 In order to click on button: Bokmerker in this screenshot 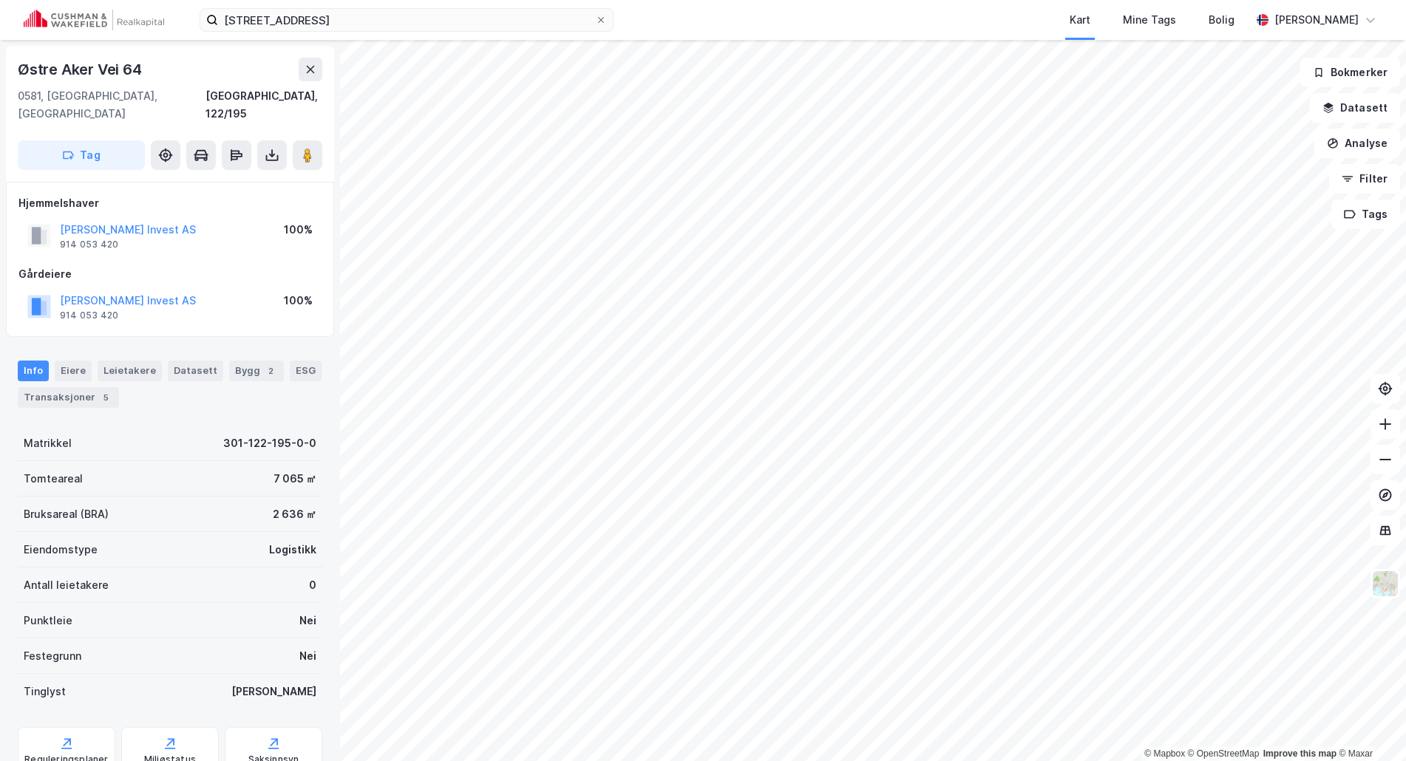, I will do `click(1350, 72)`.